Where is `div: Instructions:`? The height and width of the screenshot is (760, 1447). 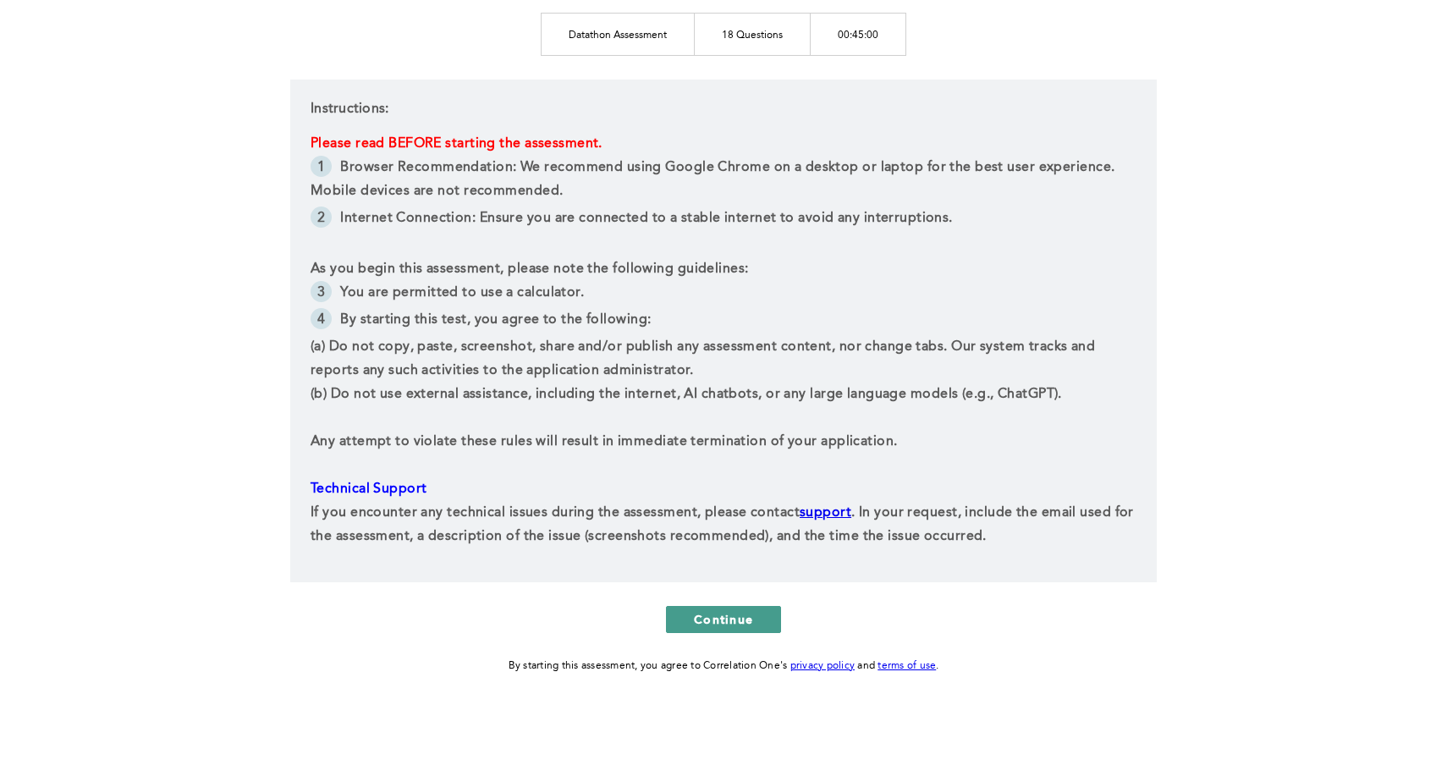 div: Instructions: is located at coordinates (723, 331).